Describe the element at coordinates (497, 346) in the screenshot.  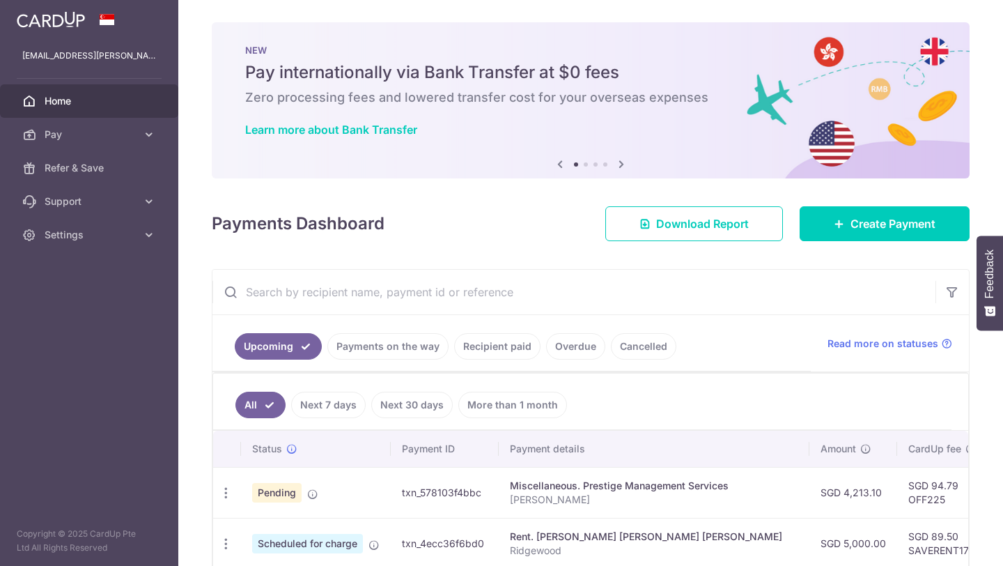
I see `a: Recipient paid` at that location.